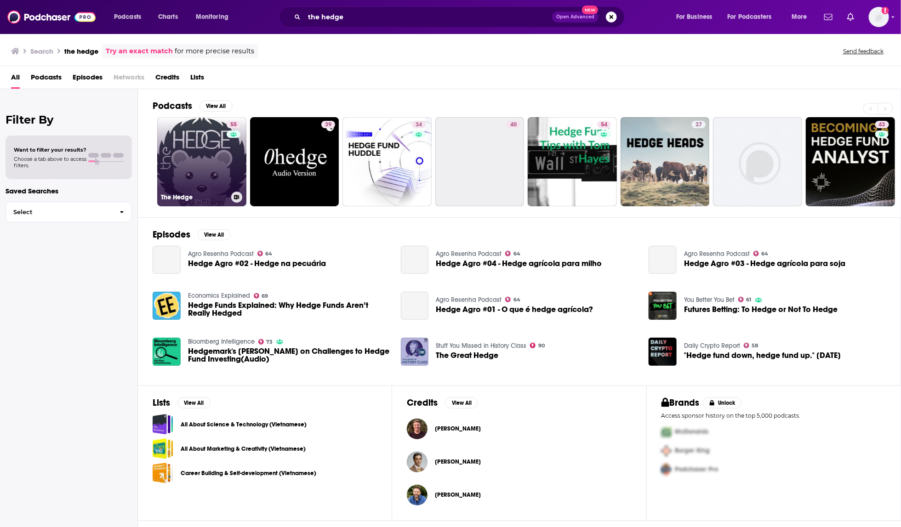  Describe the element at coordinates (414, 260) in the screenshot. I see `a: Hedge Agro #04 - Hedge agrícola para milho` at that location.